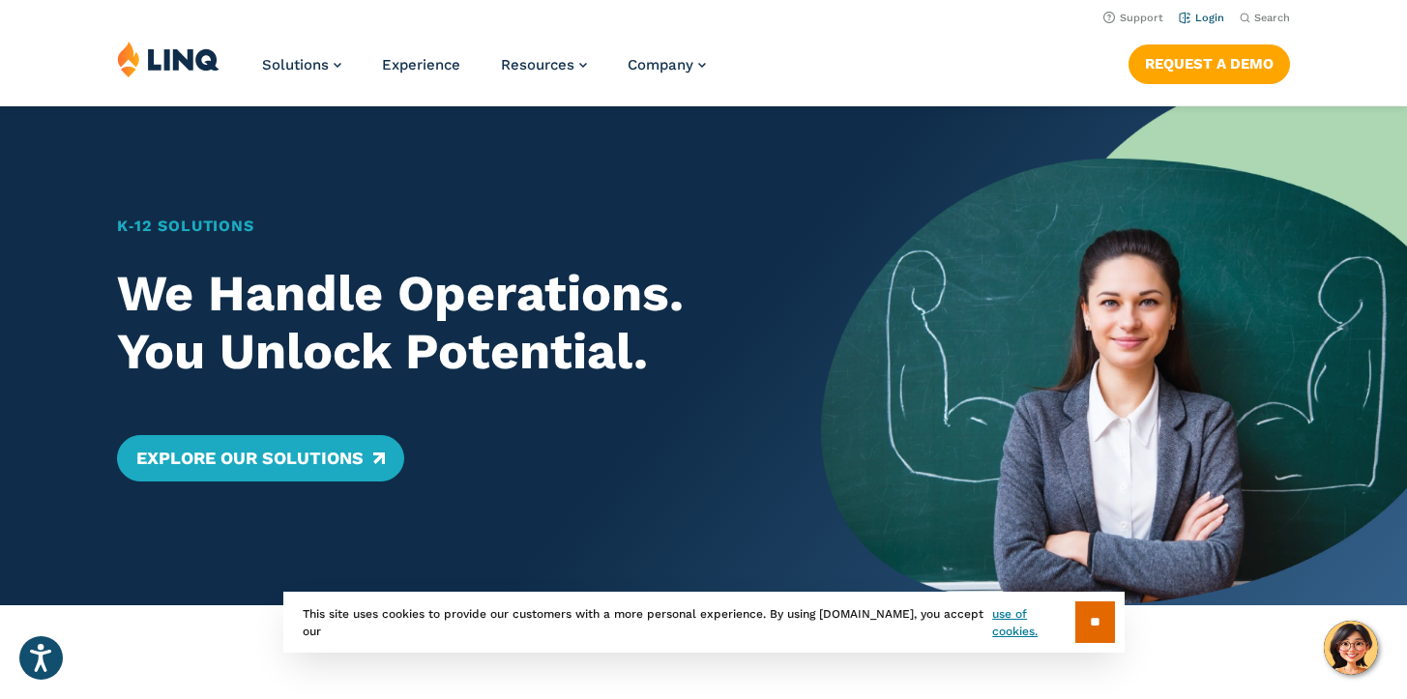 This screenshot has width=1407, height=699. Describe the element at coordinates (1209, 62) in the screenshot. I see `nav: Button Navigation` at that location.